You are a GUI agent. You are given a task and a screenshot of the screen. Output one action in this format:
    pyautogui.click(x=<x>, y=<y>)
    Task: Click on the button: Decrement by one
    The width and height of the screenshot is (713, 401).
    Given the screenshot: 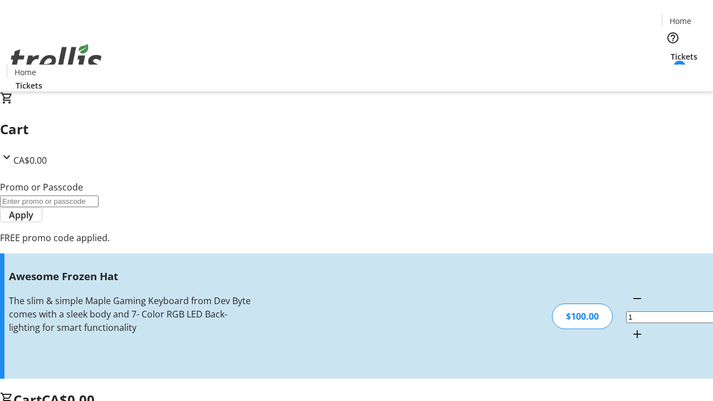 What is the action you would take?
    pyautogui.click(x=637, y=299)
    